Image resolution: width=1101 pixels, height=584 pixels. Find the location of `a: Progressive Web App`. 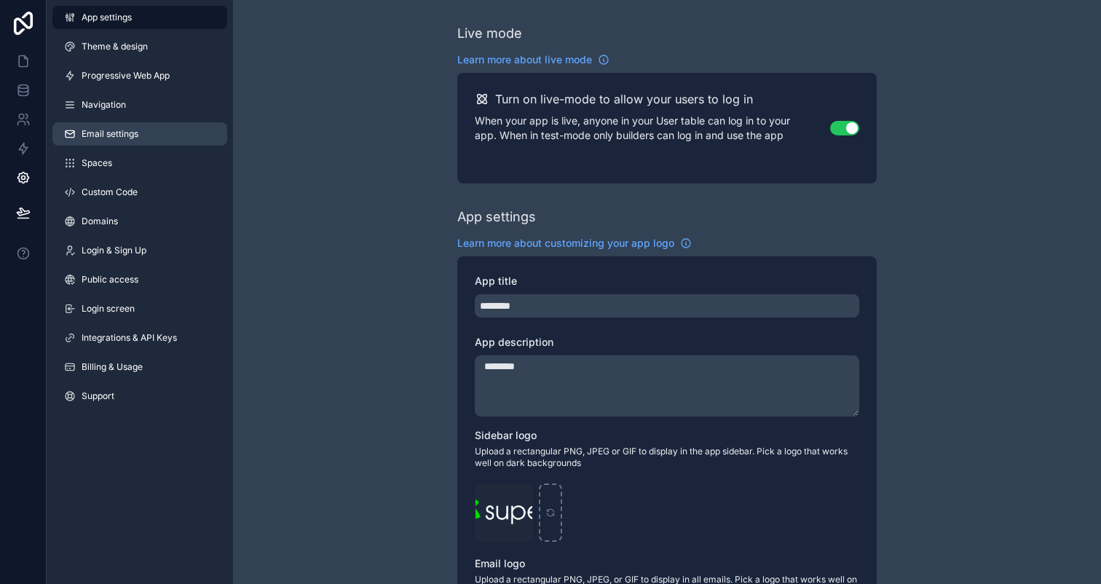

a: Progressive Web App is located at coordinates (140, 76).